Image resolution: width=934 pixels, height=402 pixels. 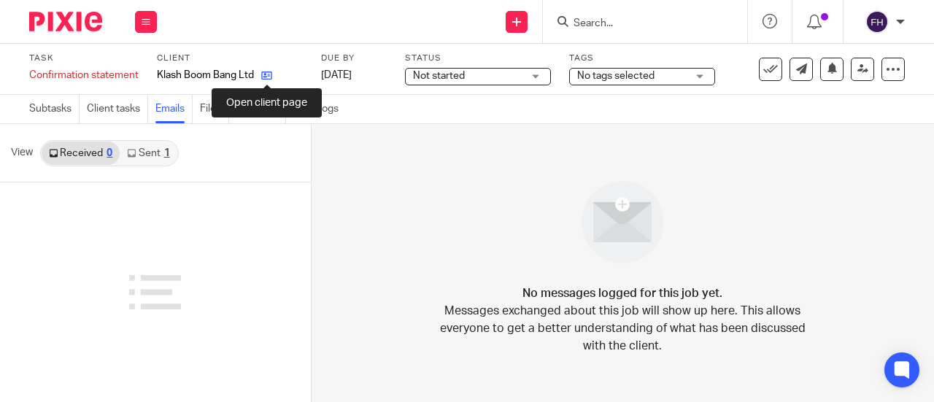 I want to click on span: No tags selected, so click(x=616, y=76).